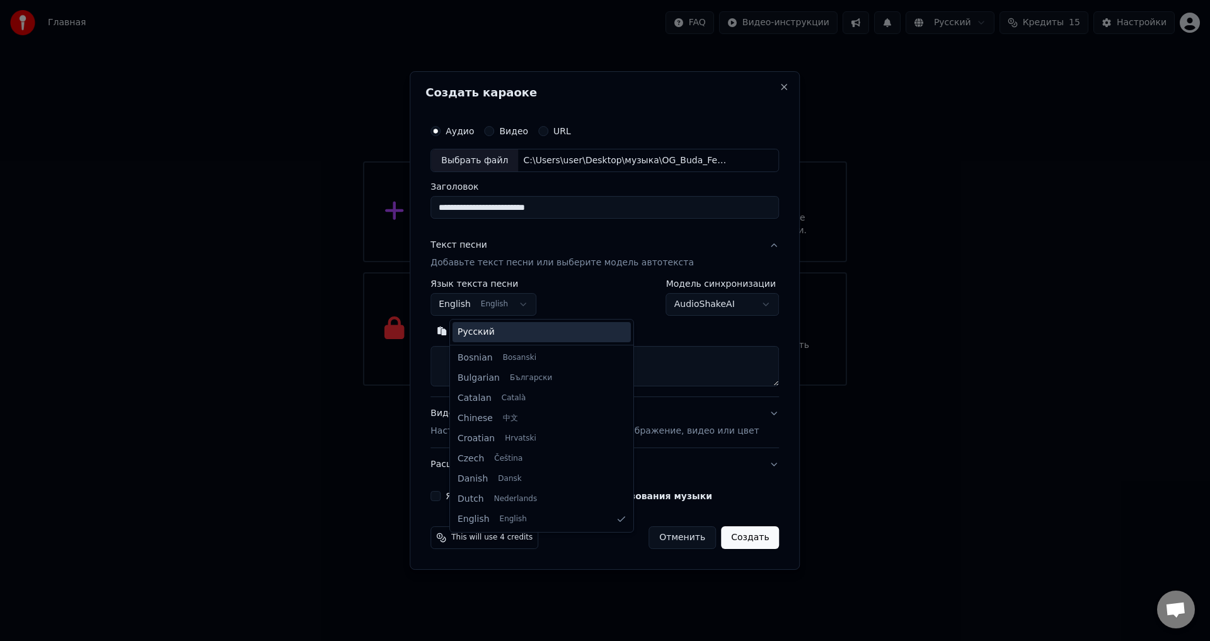 The image size is (1210, 641). Describe the element at coordinates (519, 358) in the screenshot. I see `span: Bosanski` at that location.